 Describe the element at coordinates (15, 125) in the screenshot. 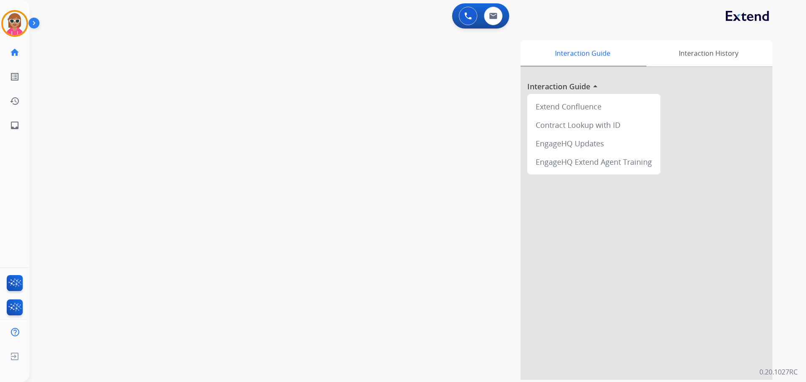

I see `mat-icon: inbox` at that location.